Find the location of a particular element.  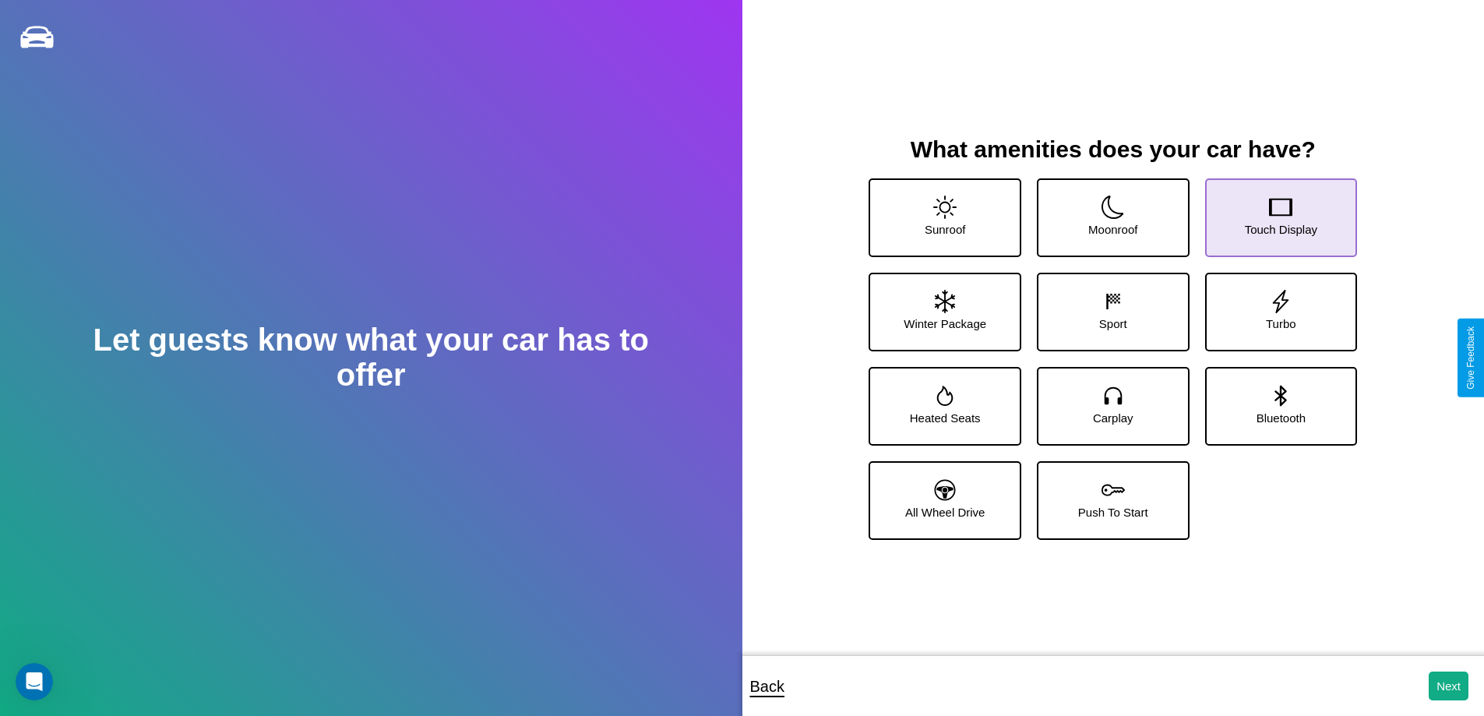

p: Back is located at coordinates (768, 686).